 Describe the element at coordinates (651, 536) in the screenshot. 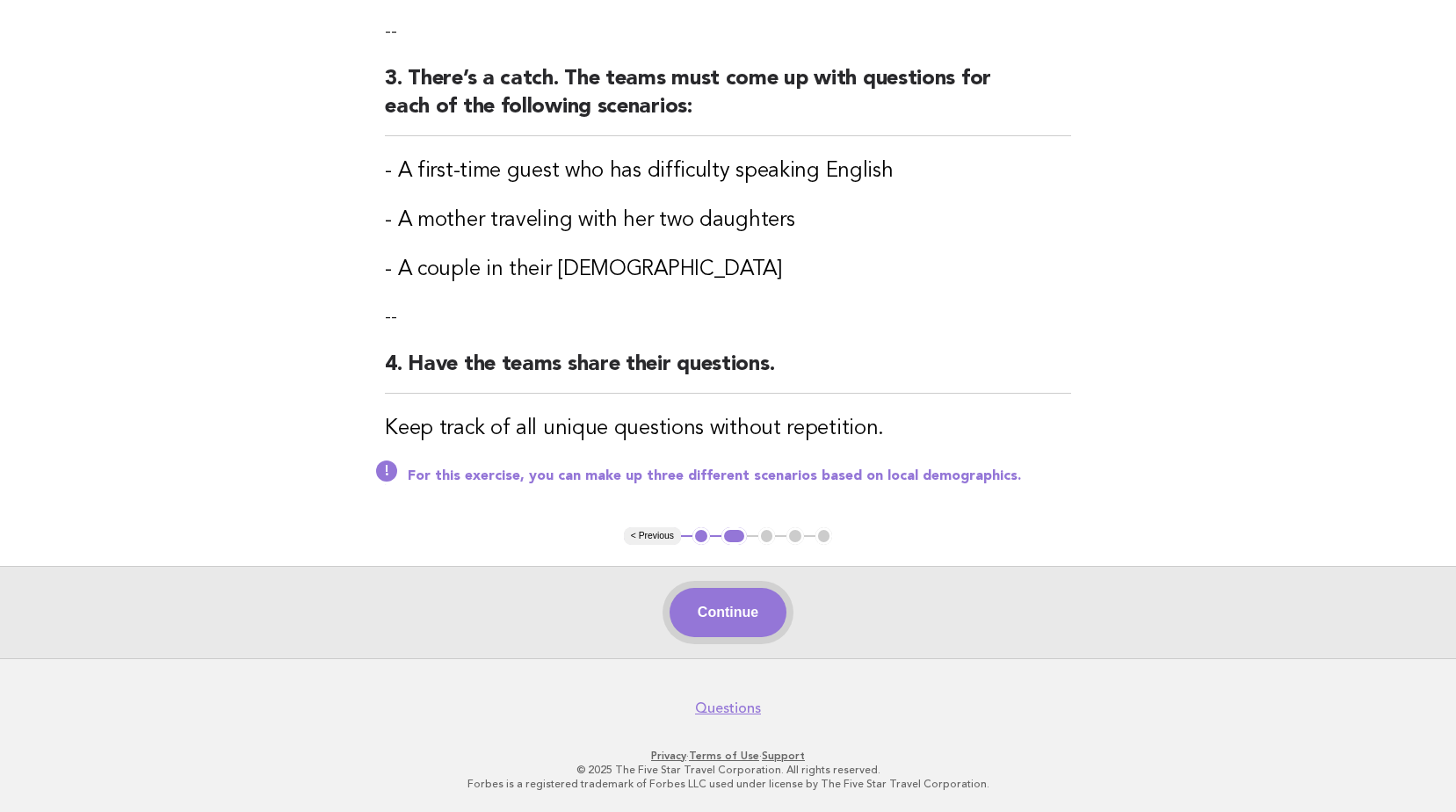

I see `button: < Previous` at that location.